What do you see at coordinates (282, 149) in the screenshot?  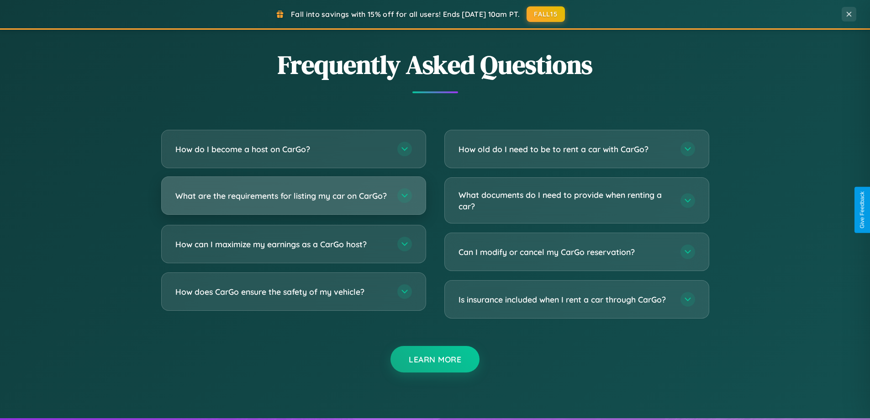 I see `h3: How do I become a host on CarGo?` at bounding box center [282, 149].